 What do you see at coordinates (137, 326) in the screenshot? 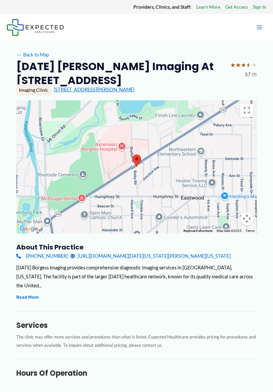
I see `h3: Services` at bounding box center [137, 326].